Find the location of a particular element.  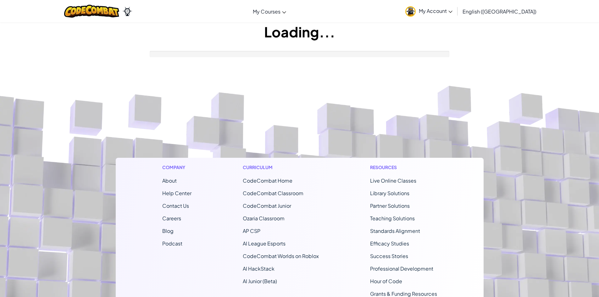

a: Standards Alignment is located at coordinates (395, 231).